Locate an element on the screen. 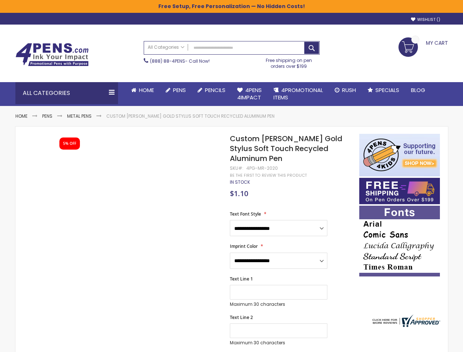  div: All Categories is located at coordinates (67, 93).